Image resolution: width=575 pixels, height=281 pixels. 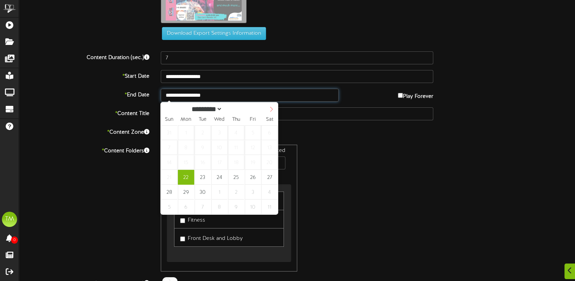 What do you see at coordinates (186, 119) in the screenshot?
I see `span: Mon` at bounding box center [186, 119].